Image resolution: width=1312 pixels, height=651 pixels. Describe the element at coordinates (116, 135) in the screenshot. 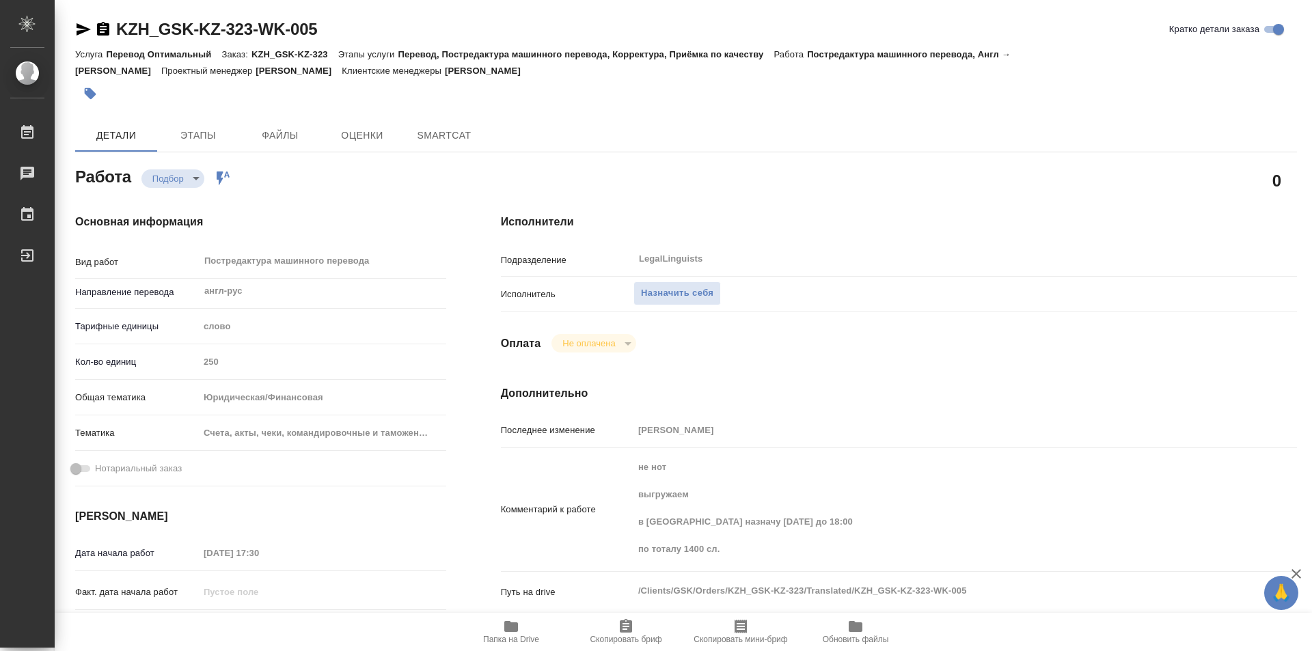

I see `span: Детали` at that location.